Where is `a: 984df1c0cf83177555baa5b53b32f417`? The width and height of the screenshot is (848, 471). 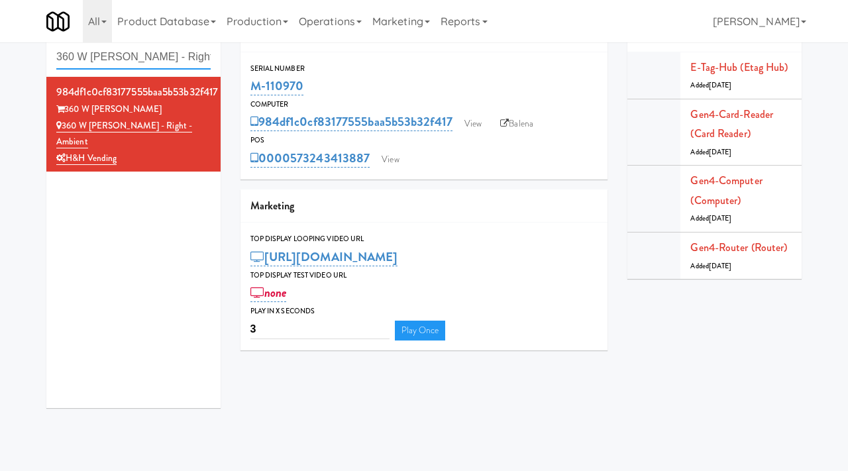 a: 984df1c0cf83177555baa5b53b32f417 is located at coordinates (351, 122).